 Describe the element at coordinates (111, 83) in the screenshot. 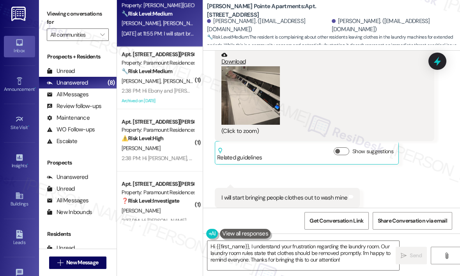

I see `div: (8)` at that location.